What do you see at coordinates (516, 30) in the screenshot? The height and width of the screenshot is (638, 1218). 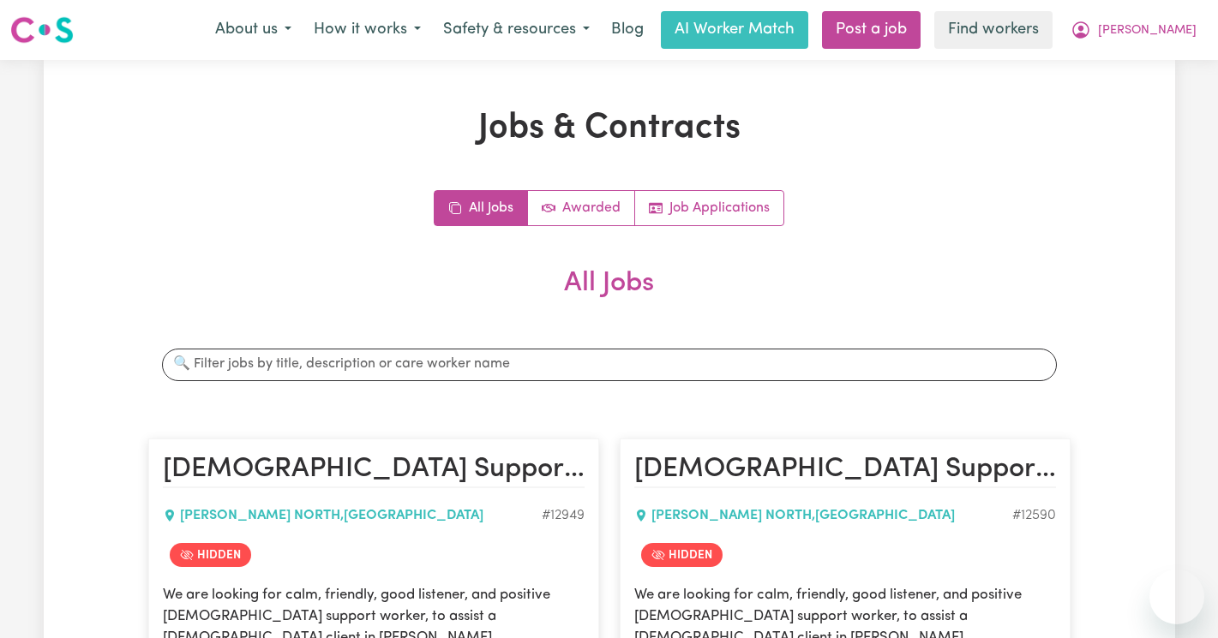 I see `button: Safety & resources` at bounding box center [516, 30].